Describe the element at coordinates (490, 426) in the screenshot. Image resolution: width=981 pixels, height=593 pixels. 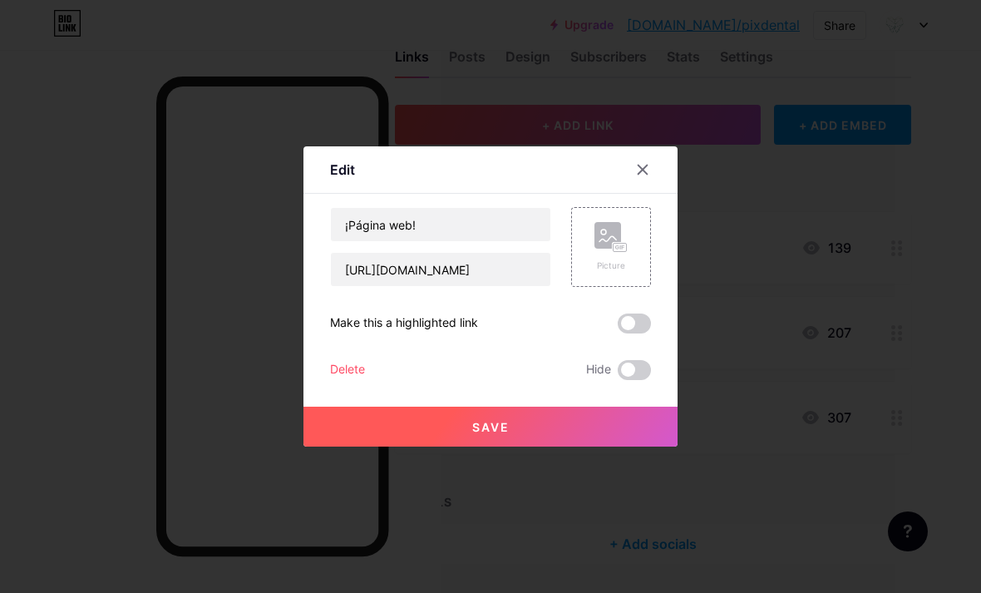
I see `button: Save` at that location.